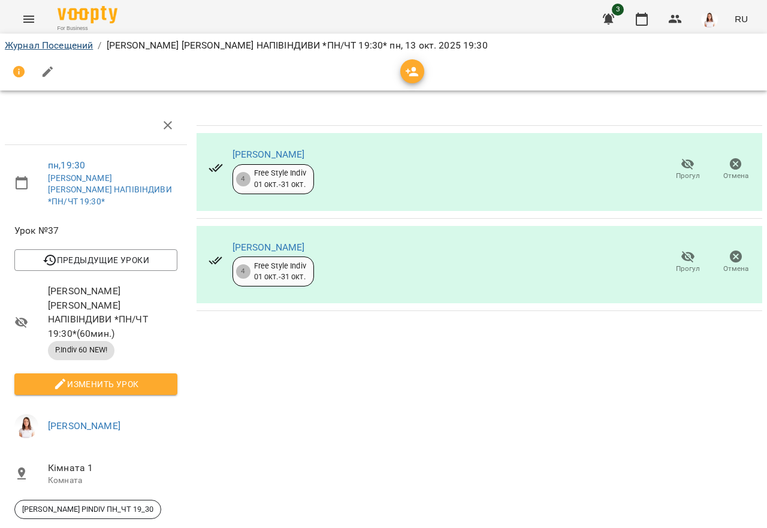 The width and height of the screenshot is (767, 528). I want to click on span: Предыдущие уроки, so click(96, 260).